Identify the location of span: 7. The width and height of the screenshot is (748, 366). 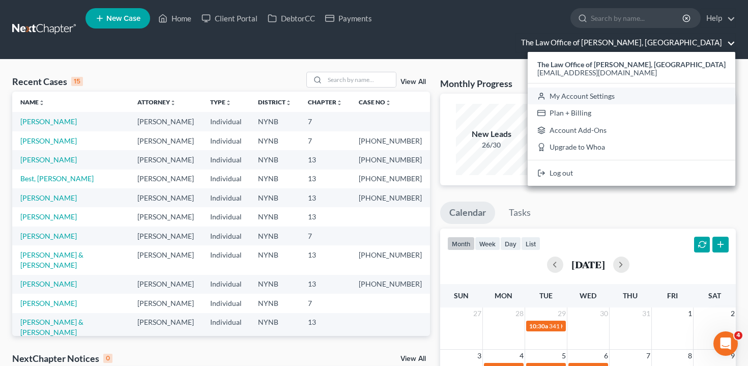
(649, 356).